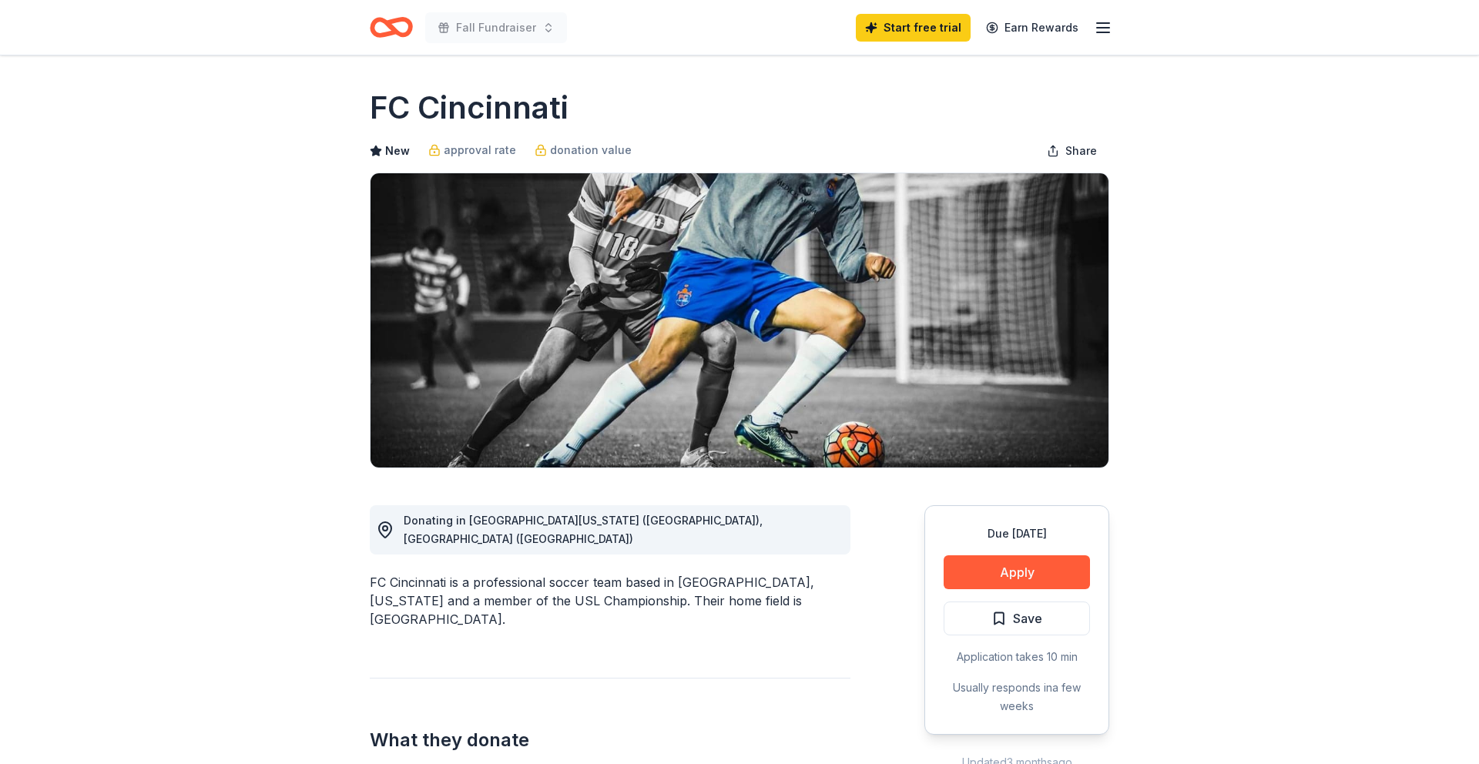  I want to click on button: Save, so click(1017, 619).